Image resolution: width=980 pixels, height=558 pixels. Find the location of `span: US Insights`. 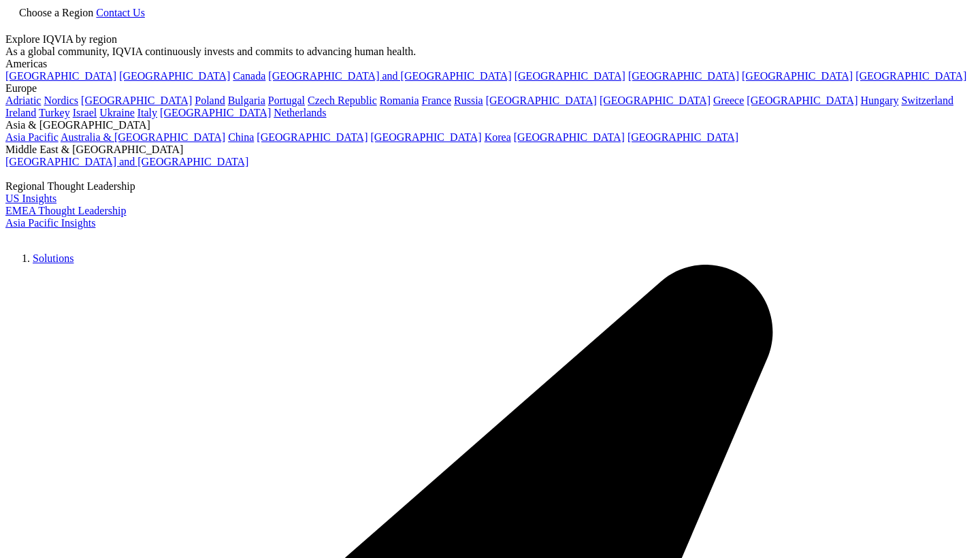

span: US Insights is located at coordinates (31, 198).